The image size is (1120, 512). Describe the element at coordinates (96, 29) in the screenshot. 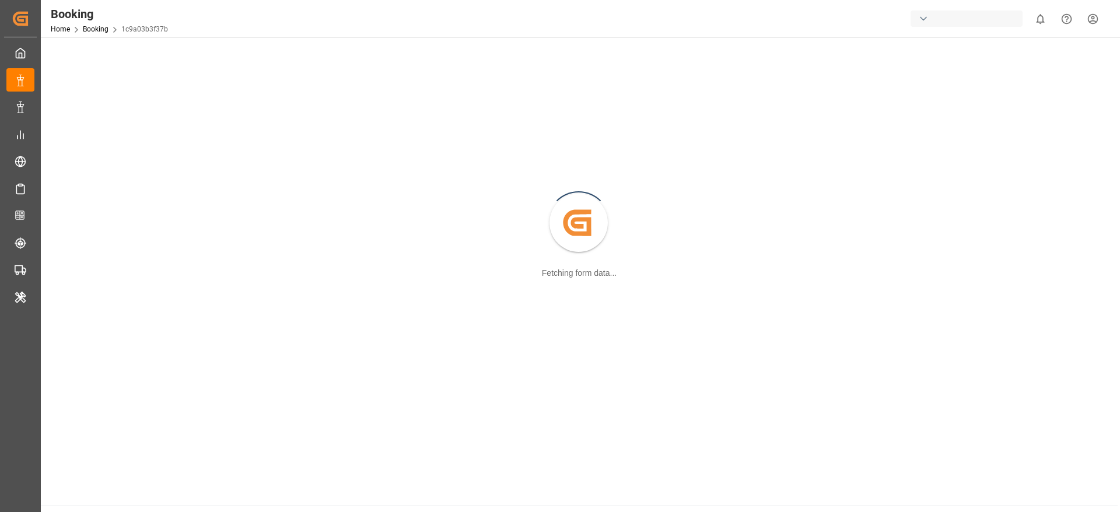

I see `a: Booking` at that location.